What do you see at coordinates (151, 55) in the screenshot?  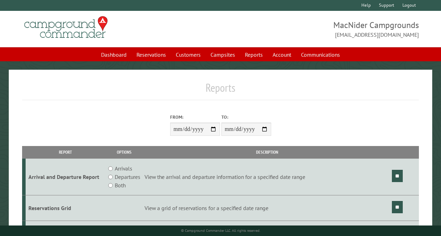 I see `a: Reservations` at bounding box center [151, 55].